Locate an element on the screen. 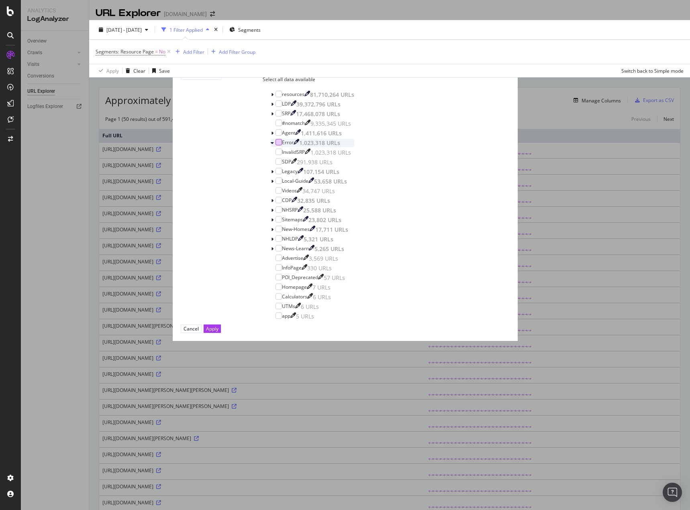  div: 81,710,264 URLs is located at coordinates (332, 95).